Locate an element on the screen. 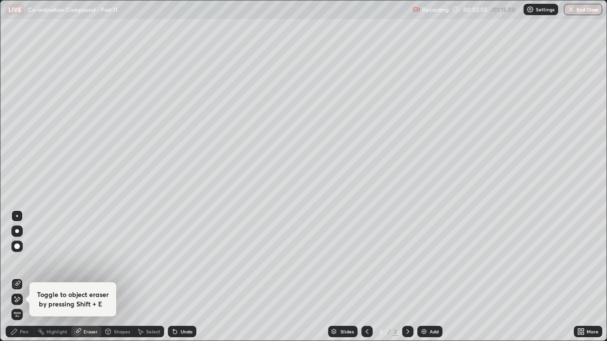 The width and height of the screenshot is (607, 341). h4: Toggle to object eraser by pressing Shift + E is located at coordinates (73, 300).